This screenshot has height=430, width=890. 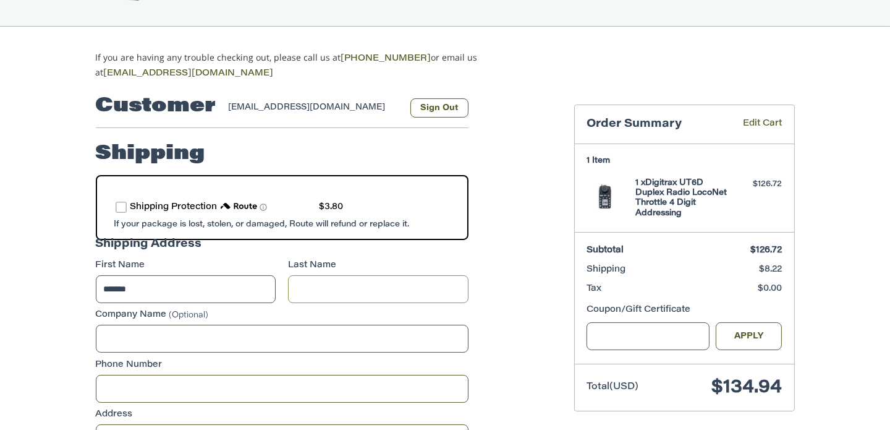 I want to click on p: If you are having any trouble checking out, please call us at or email us at, so click(x=306, y=66).